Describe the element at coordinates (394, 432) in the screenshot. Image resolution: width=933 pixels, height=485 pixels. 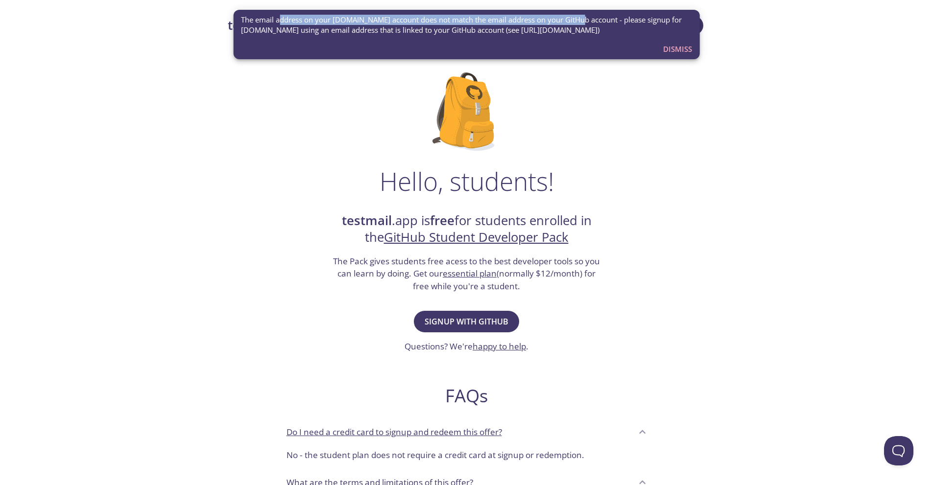
I see `p: Do I need a credit card to signup and redeem this offer?` at that location.